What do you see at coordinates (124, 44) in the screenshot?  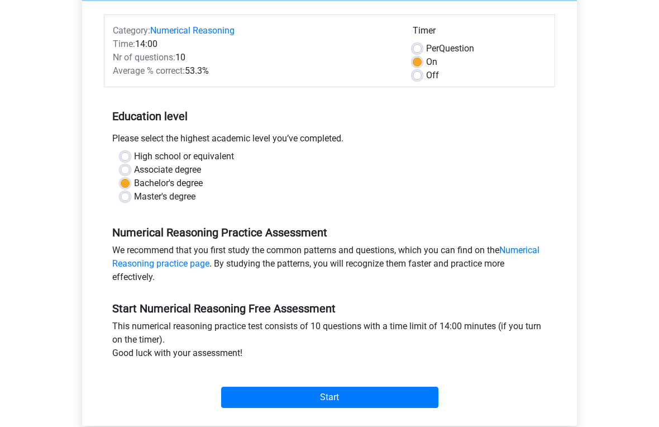 I see `span: Time:` at bounding box center [124, 44].